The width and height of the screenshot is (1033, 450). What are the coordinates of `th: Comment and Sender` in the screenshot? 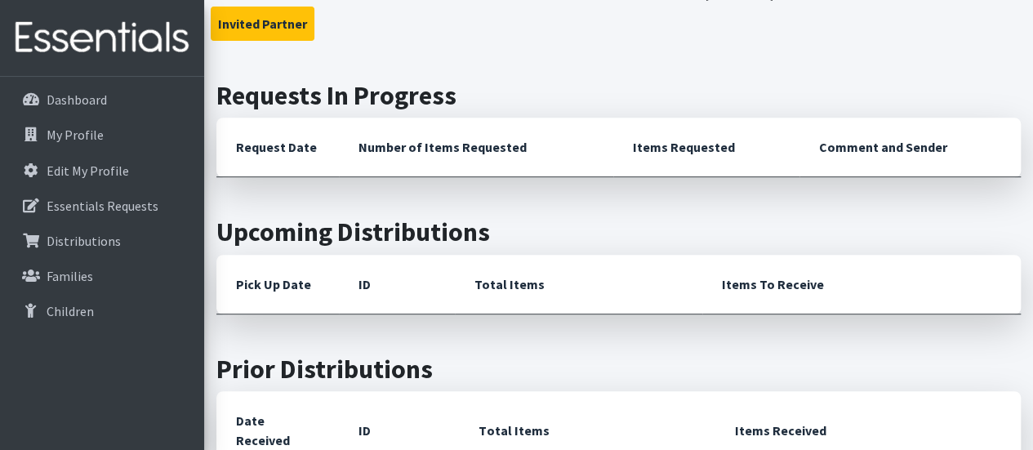 It's located at (909, 147).